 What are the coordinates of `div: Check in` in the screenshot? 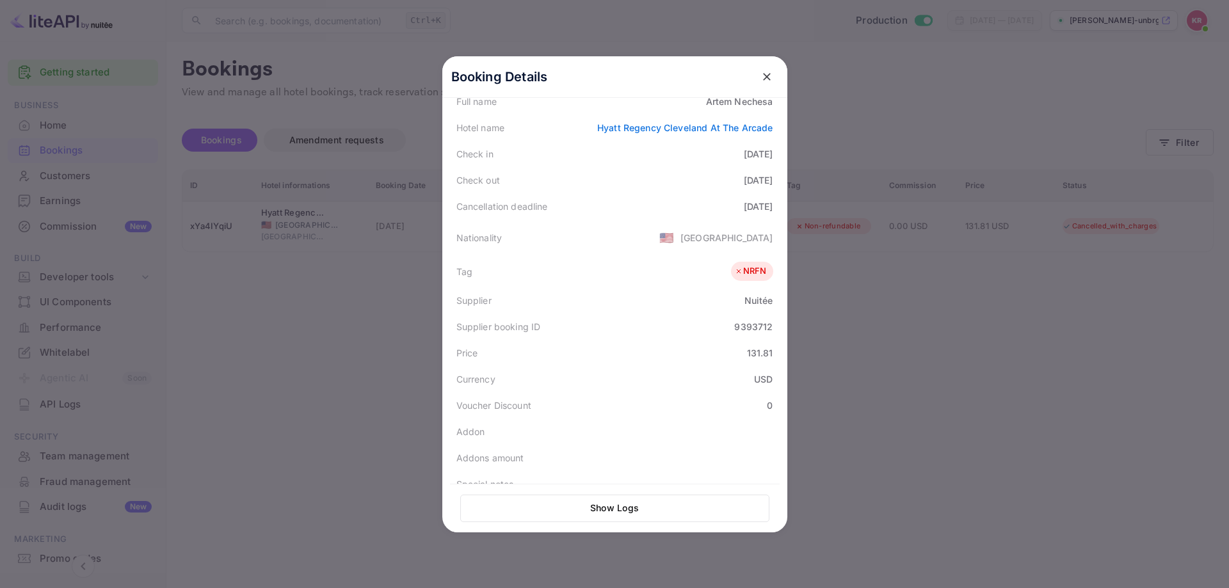 It's located at (475, 154).